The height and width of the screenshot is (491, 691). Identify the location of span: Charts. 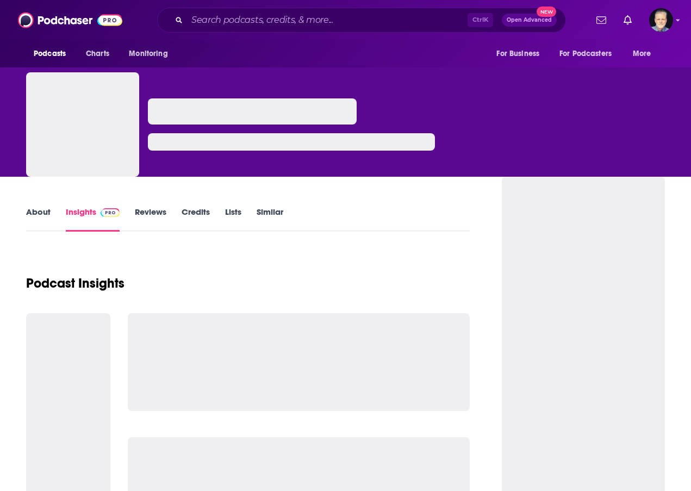
(97, 54).